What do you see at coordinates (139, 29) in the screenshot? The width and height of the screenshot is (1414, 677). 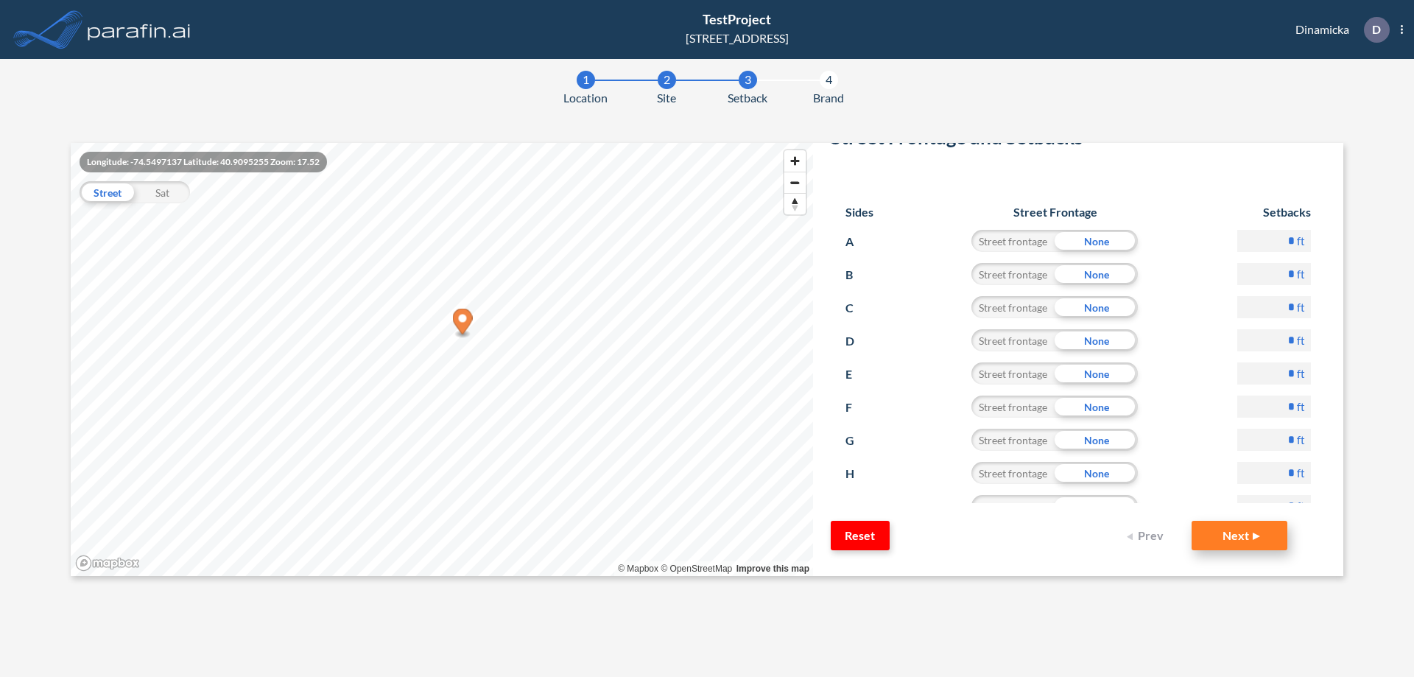 I see `img: logo` at bounding box center [139, 29].